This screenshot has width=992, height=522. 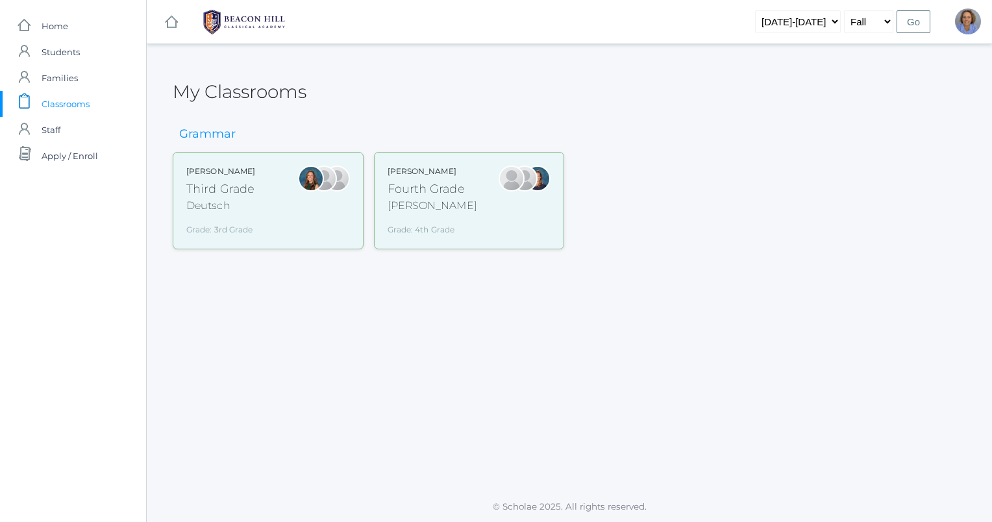 I want to click on div: Juliana Fowler, so click(x=337, y=179).